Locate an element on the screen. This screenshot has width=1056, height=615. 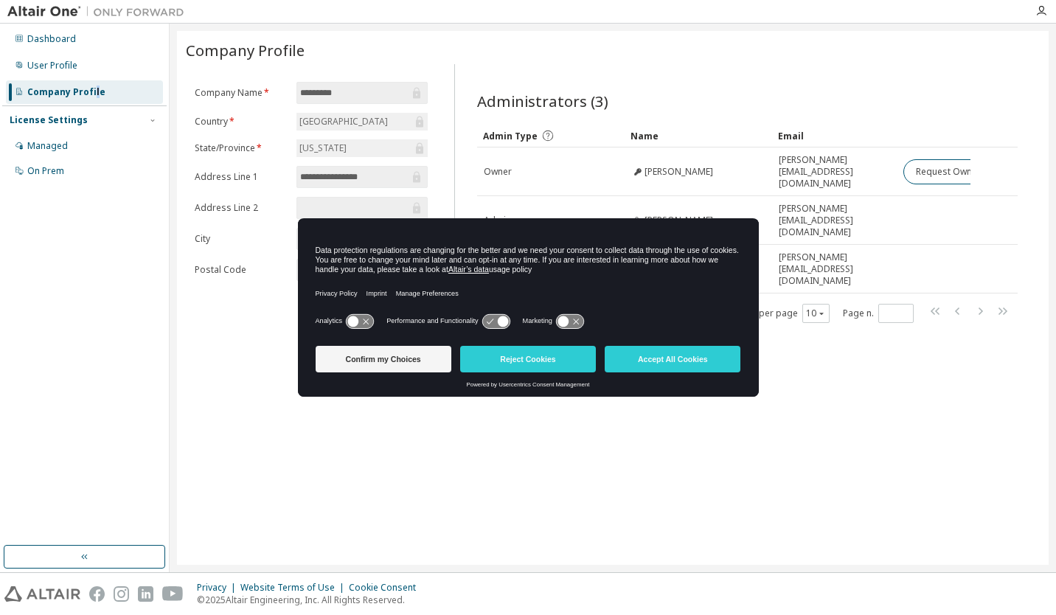
span: Owner is located at coordinates (498, 172).